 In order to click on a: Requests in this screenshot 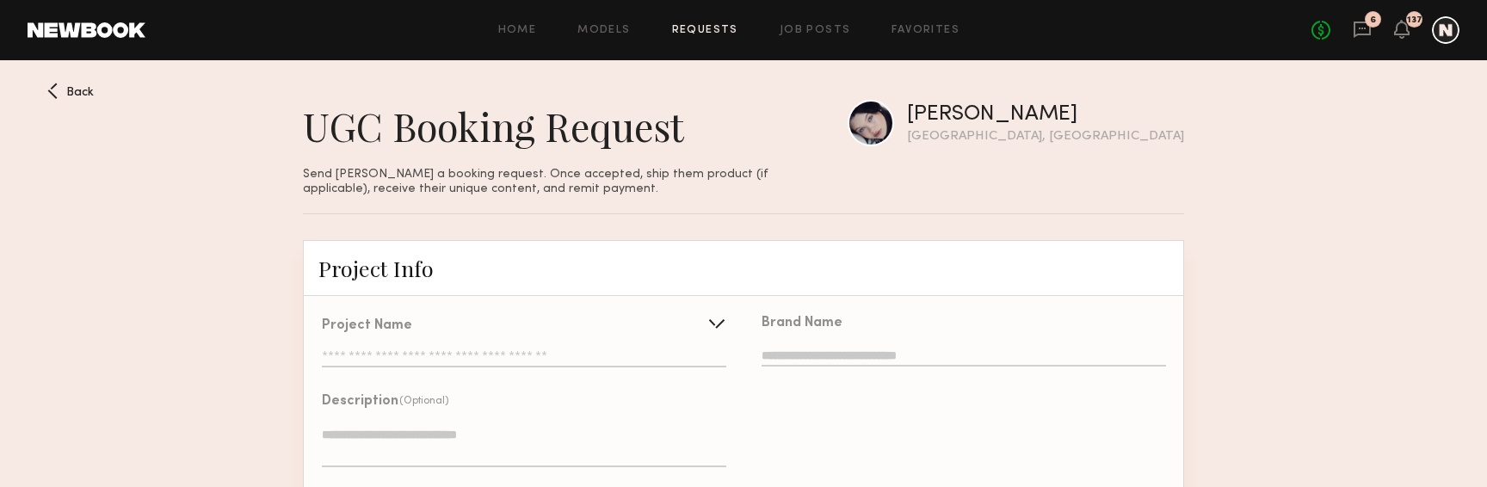, I will do `click(705, 30)`.